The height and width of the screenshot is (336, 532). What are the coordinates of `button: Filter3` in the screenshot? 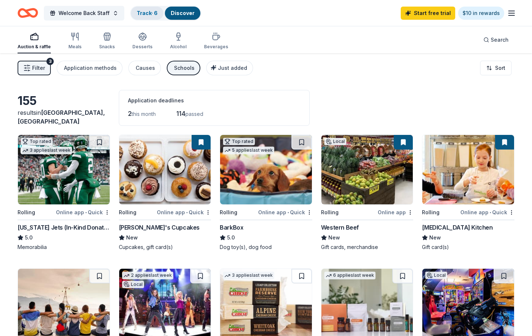 It's located at (34, 68).